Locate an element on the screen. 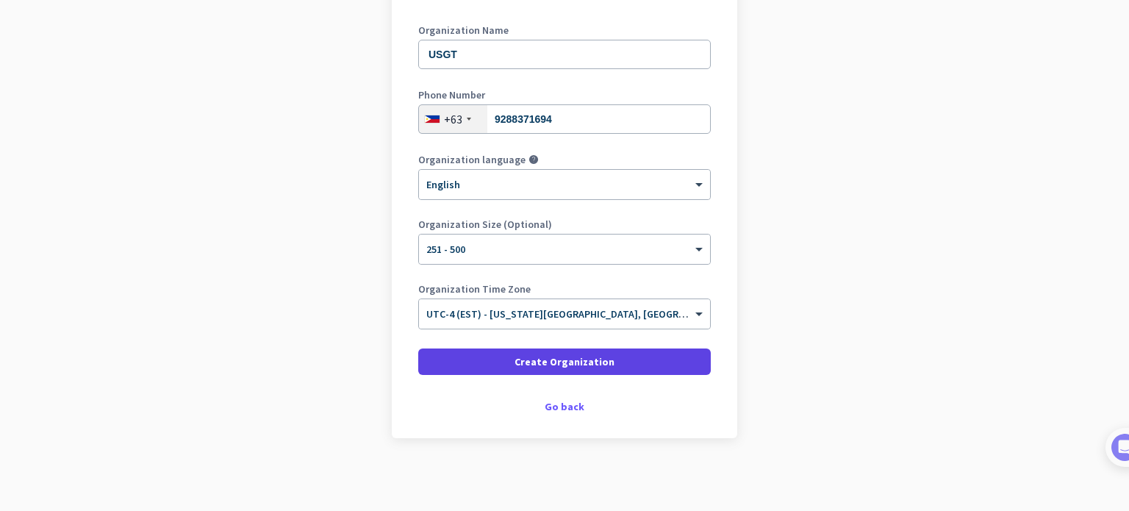 The height and width of the screenshot is (511, 1129). label: Organization Name is located at coordinates (564, 30).